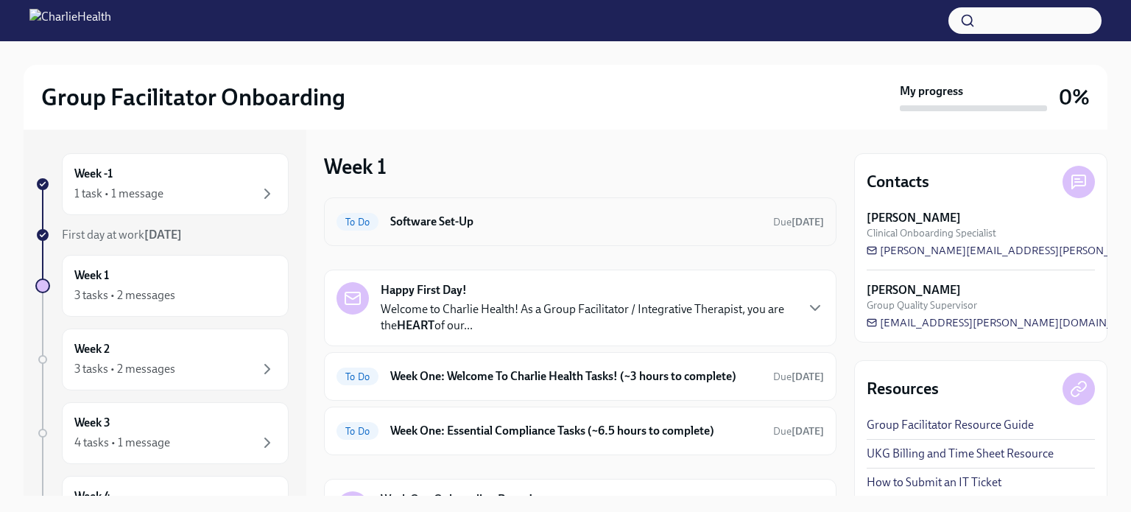  Describe the element at coordinates (576, 431) in the screenshot. I see `h6: Week One: Essential Compliance Tasks (~6.5 hours to complete)` at that location.